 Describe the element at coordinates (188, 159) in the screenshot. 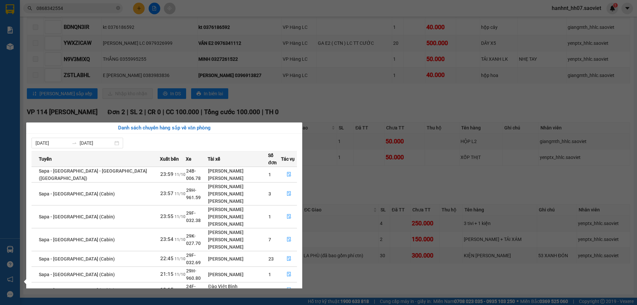

I see `span: Xe` at that location.